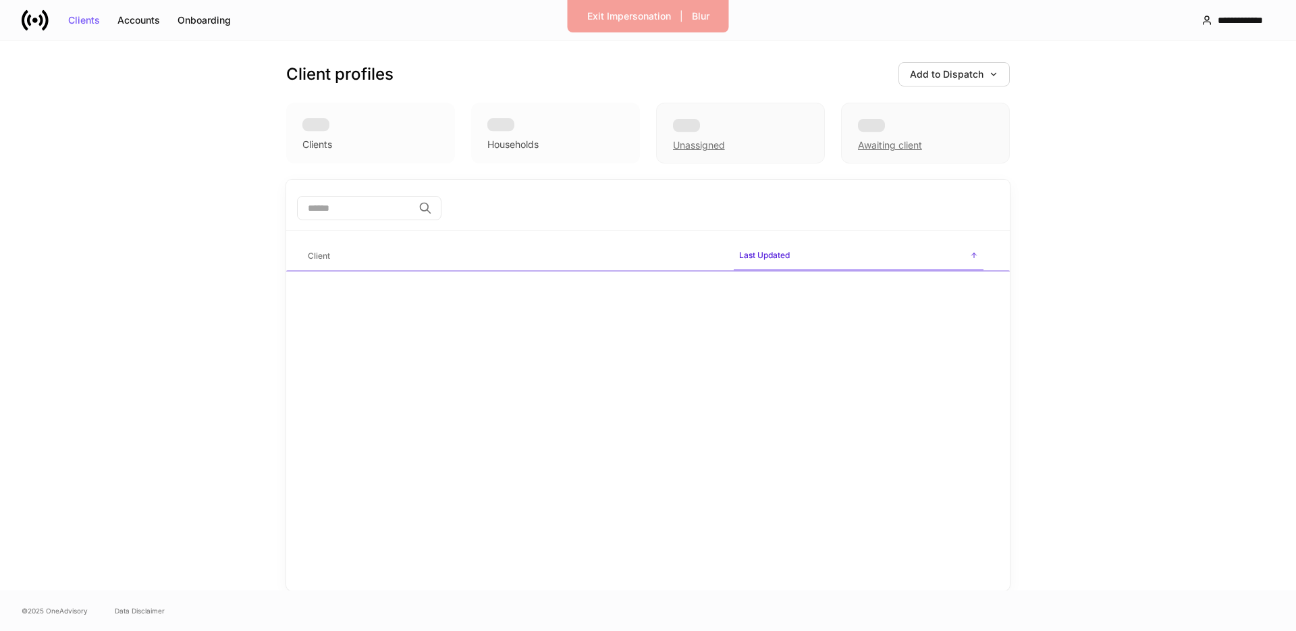  What do you see at coordinates (513, 144) in the screenshot?
I see `div: Households` at bounding box center [513, 144].